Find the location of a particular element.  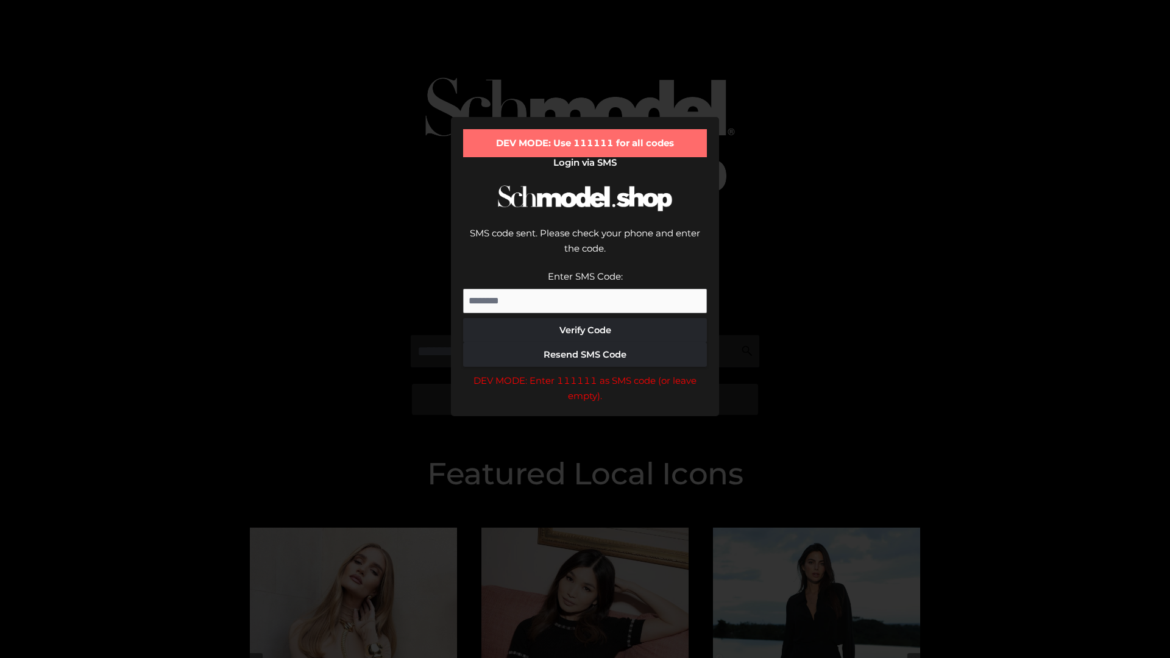

div: DEV MODE: Enter 111111 as SMS code (or leave empty). is located at coordinates (585, 388).